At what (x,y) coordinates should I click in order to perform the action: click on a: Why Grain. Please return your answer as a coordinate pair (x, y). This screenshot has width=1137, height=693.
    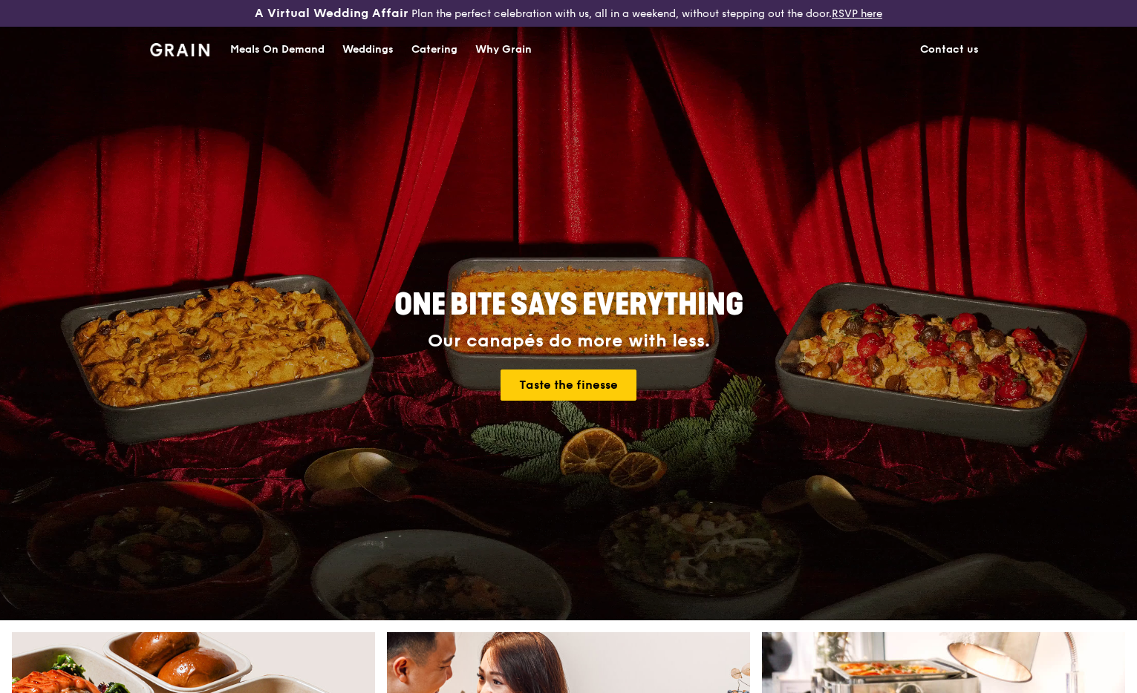
    Looking at the image, I should click on (503, 50).